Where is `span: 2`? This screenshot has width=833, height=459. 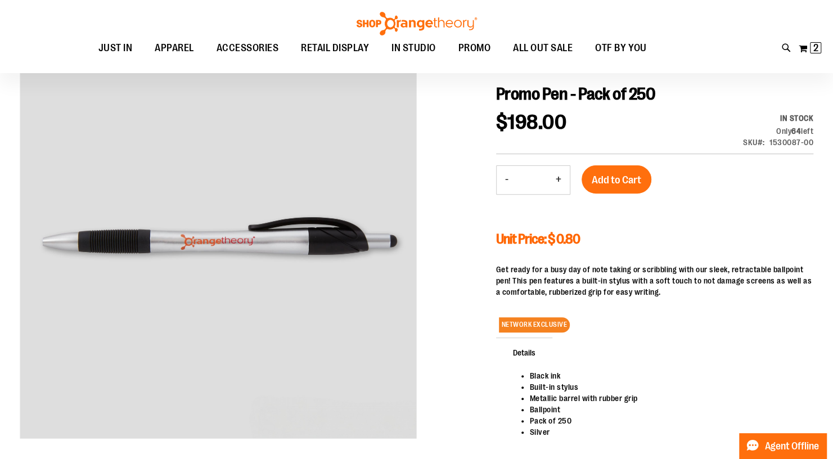 span: 2 is located at coordinates (816, 48).